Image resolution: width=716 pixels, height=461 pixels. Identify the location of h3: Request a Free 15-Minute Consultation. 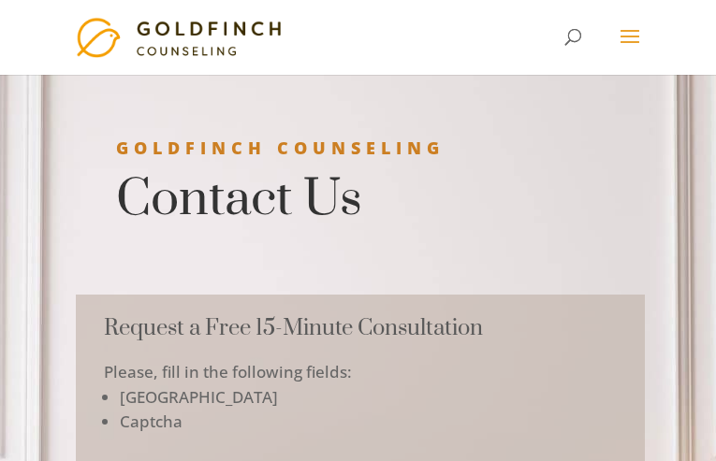
(360, 336).